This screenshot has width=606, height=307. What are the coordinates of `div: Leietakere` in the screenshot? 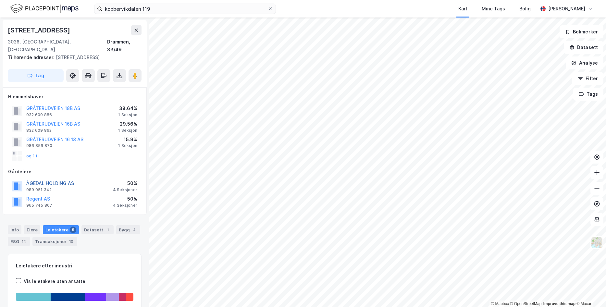 It's located at (61, 230).